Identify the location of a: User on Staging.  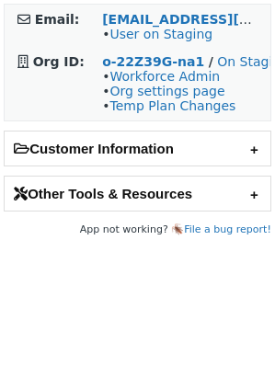
(161, 34).